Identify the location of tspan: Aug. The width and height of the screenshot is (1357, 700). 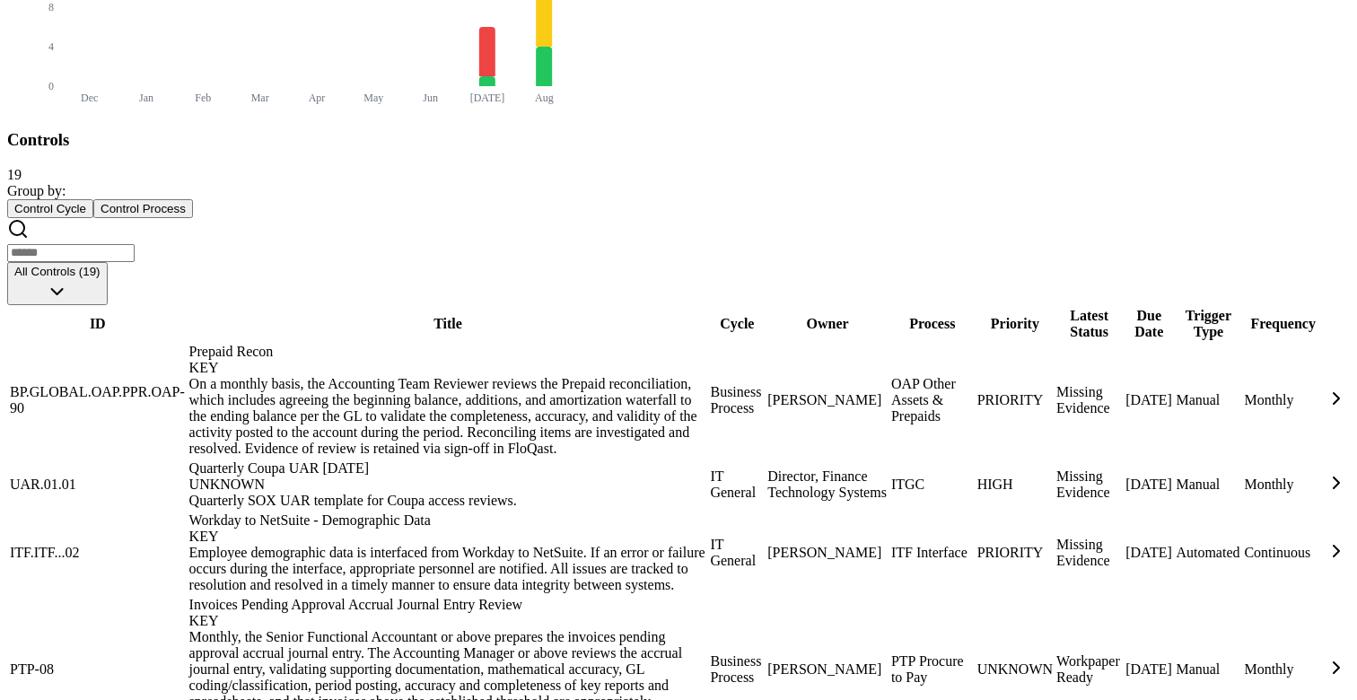
(544, 98).